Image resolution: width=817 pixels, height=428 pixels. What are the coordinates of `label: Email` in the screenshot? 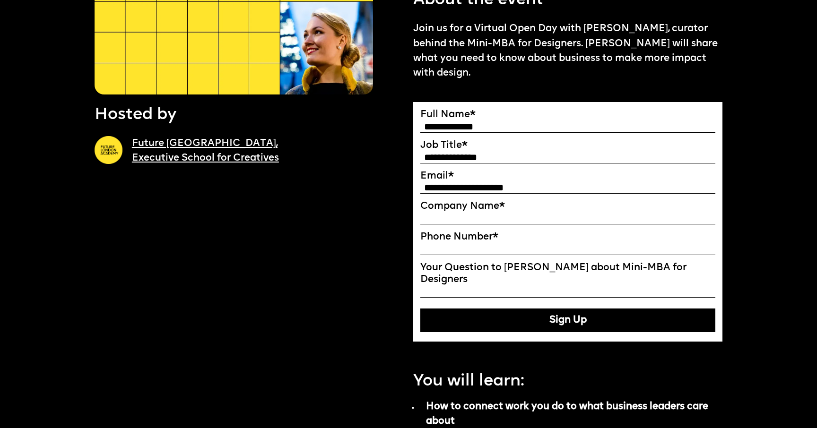 It's located at (568, 176).